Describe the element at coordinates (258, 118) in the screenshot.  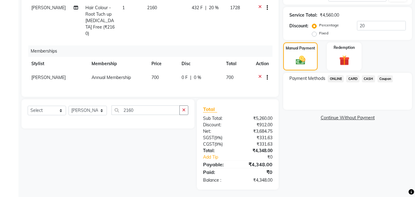
I see `div: ₹5,260.00` at that location.